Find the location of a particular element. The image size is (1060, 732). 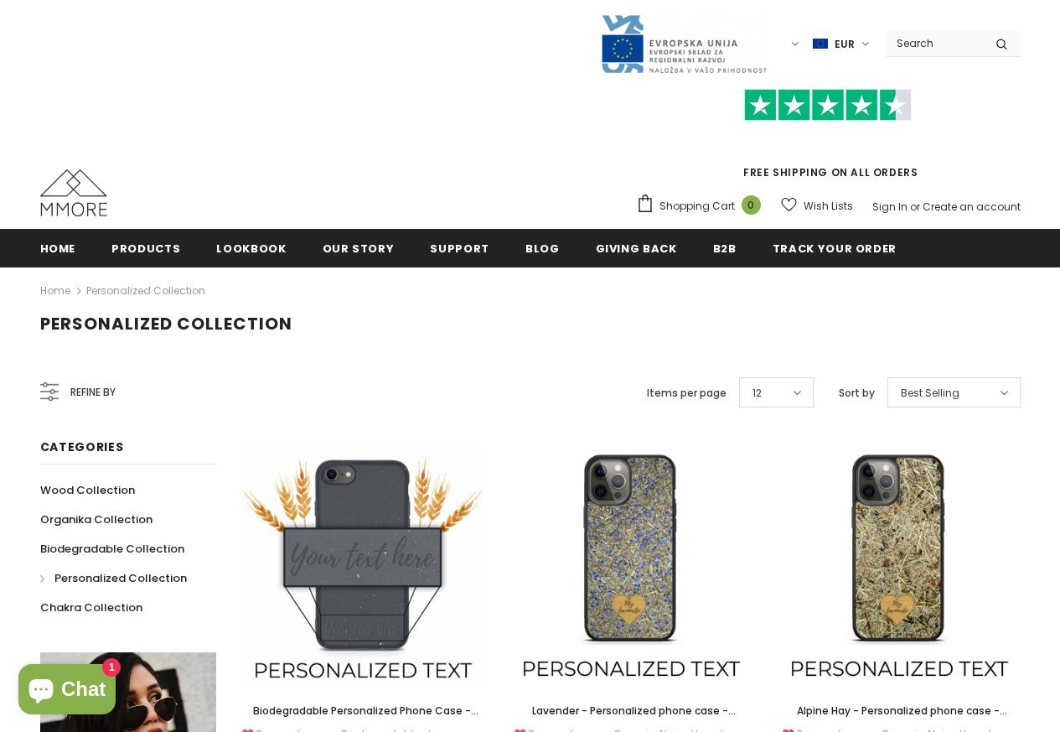

span: Organika Collection is located at coordinates (96, 519).